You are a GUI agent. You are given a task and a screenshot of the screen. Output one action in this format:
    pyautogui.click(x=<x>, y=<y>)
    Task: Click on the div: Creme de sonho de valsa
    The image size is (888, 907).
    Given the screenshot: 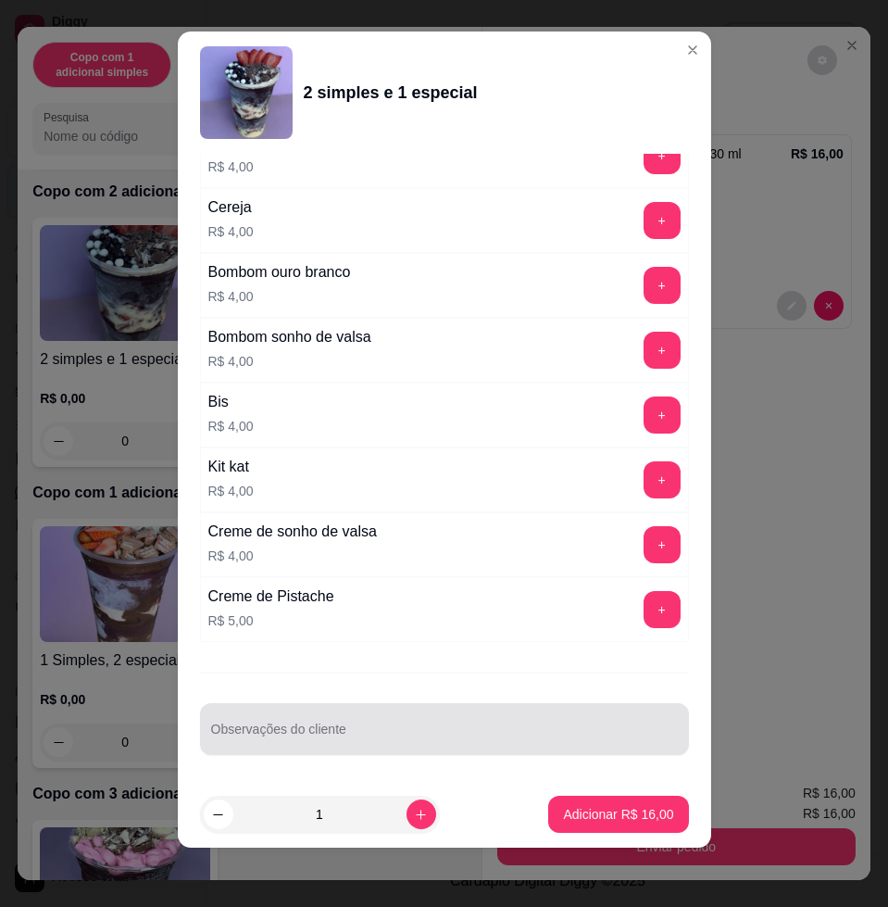 What is the action you would take?
    pyautogui.click(x=293, y=532)
    